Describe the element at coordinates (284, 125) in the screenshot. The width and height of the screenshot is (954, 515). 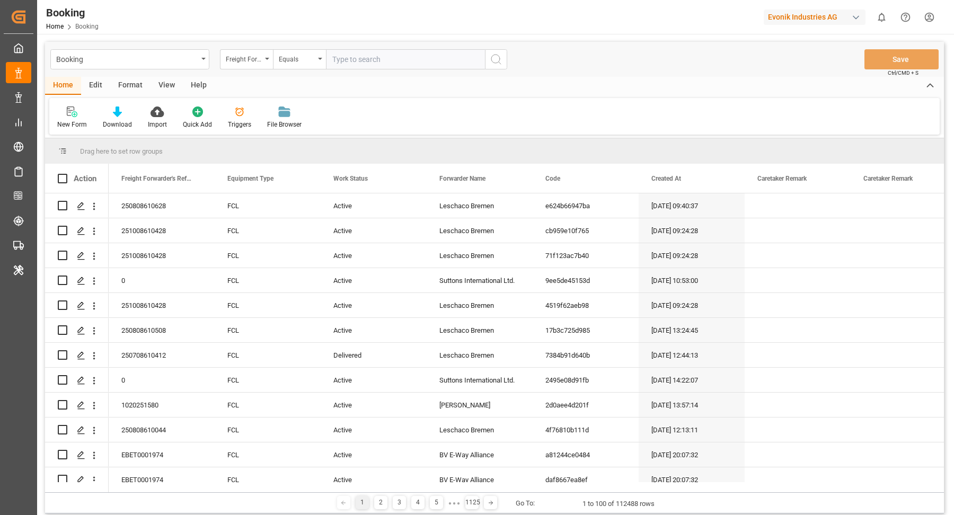
I see `div: File Browser` at that location.